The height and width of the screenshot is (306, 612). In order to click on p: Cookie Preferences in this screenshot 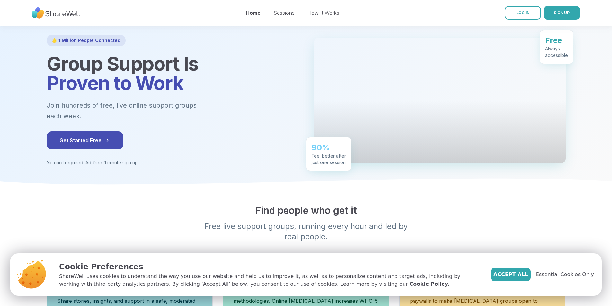, I will do `click(270, 267)`.